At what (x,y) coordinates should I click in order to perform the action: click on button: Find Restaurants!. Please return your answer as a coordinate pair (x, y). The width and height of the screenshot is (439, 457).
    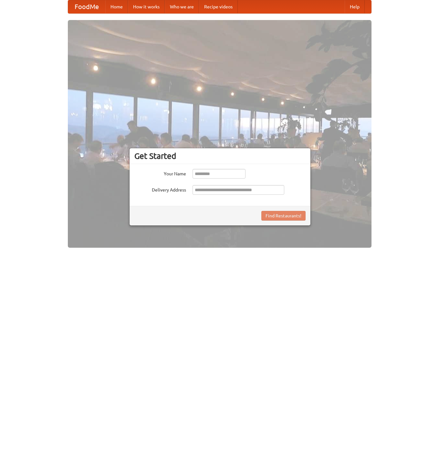
    Looking at the image, I should click on (283, 216).